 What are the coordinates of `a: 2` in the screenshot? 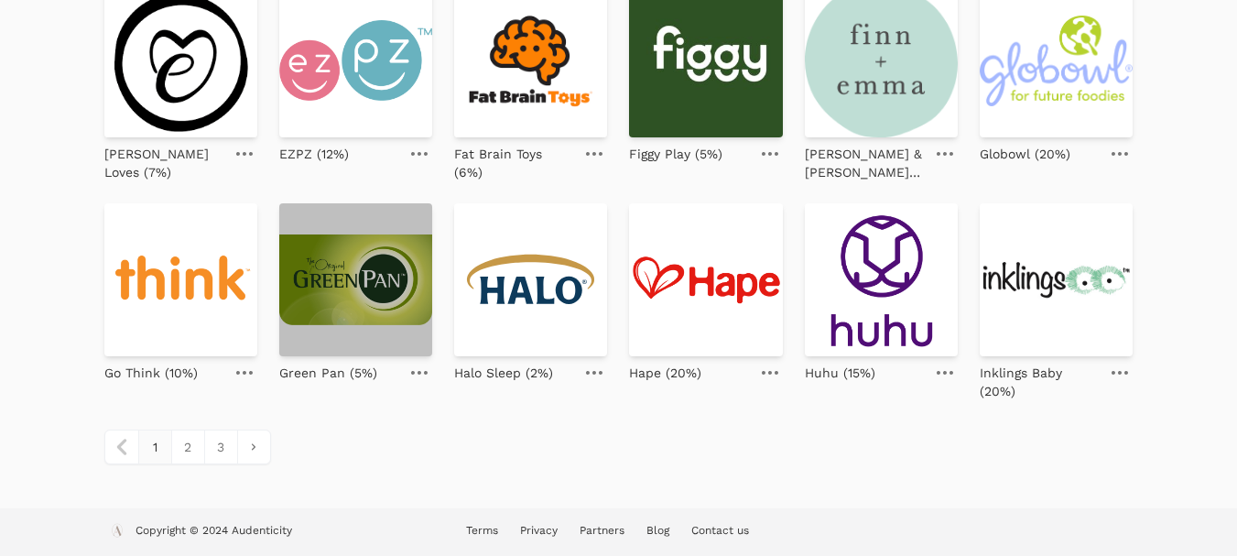 It's located at (188, 447).